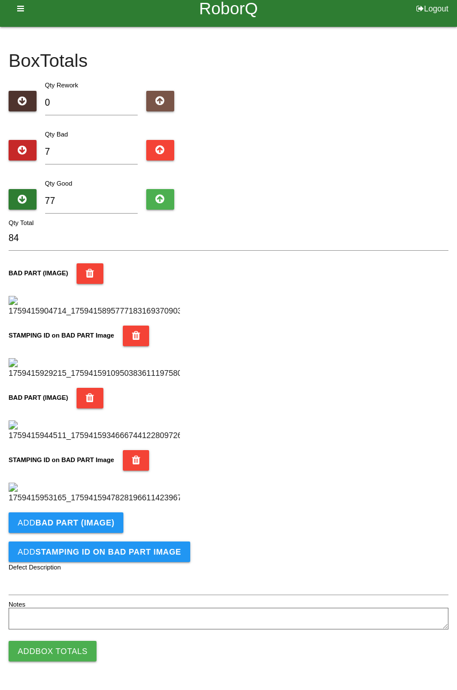  What do you see at coordinates (94, 493) in the screenshot?
I see `img: 1759415953165_17594159478281966114239675422457.jpg` at bounding box center [94, 493].